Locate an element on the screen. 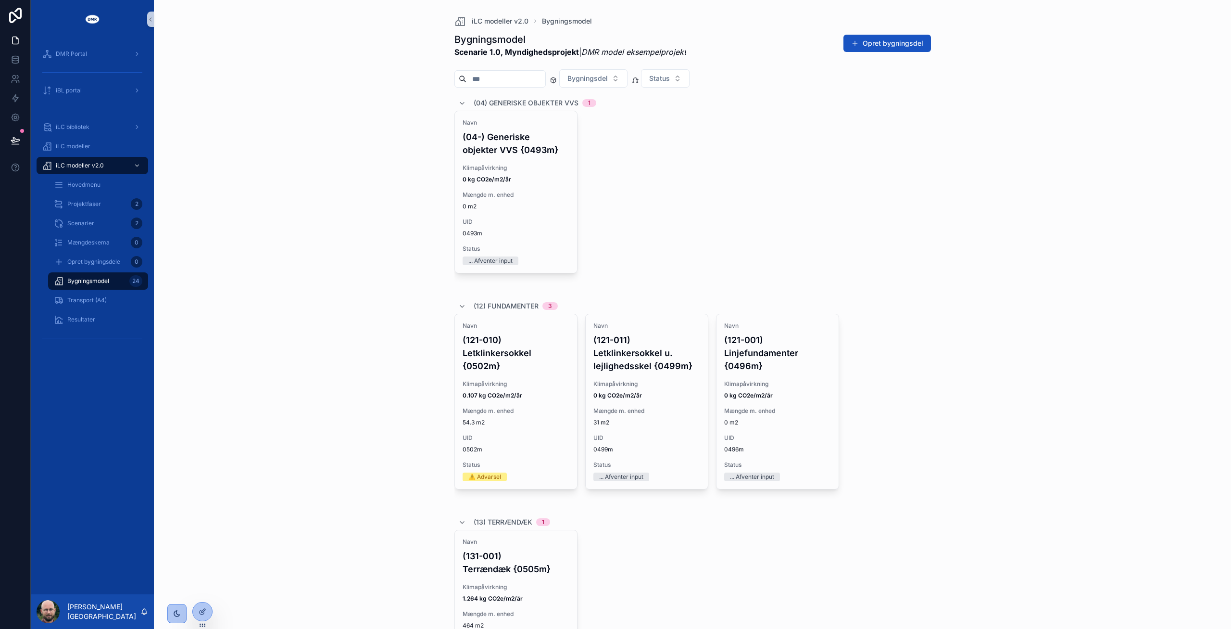 This screenshot has height=629, width=1231. span: (12) Fundamenter is located at coordinates (506, 306).